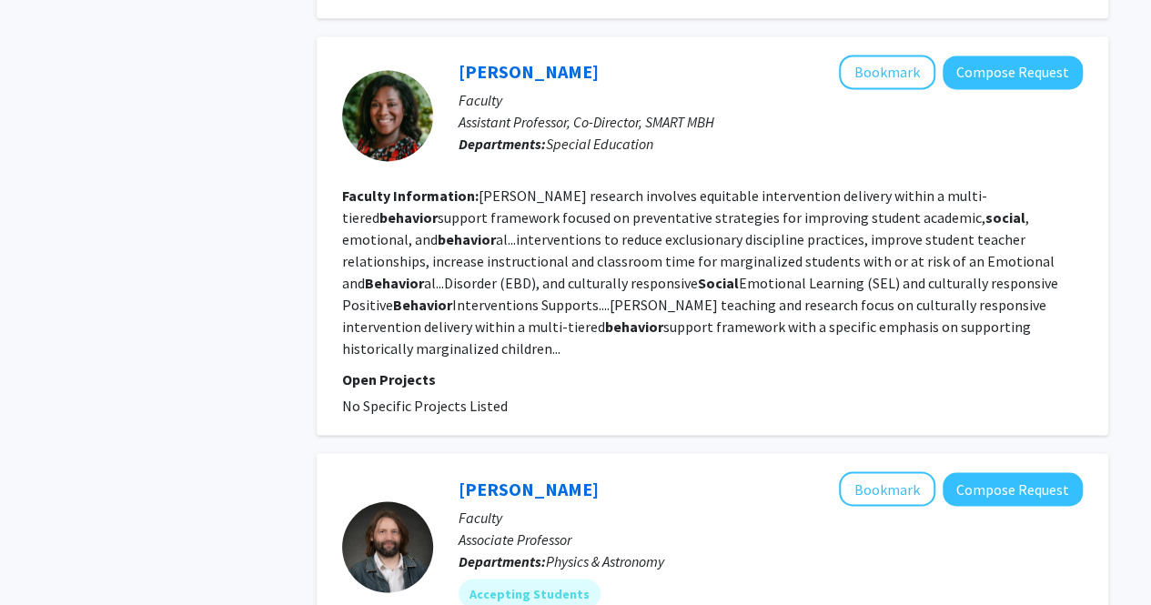 This screenshot has width=1151, height=605. Describe the element at coordinates (887, 489) in the screenshot. I see `button: Add Wouter Montfrooij to Bookmarks` at that location.